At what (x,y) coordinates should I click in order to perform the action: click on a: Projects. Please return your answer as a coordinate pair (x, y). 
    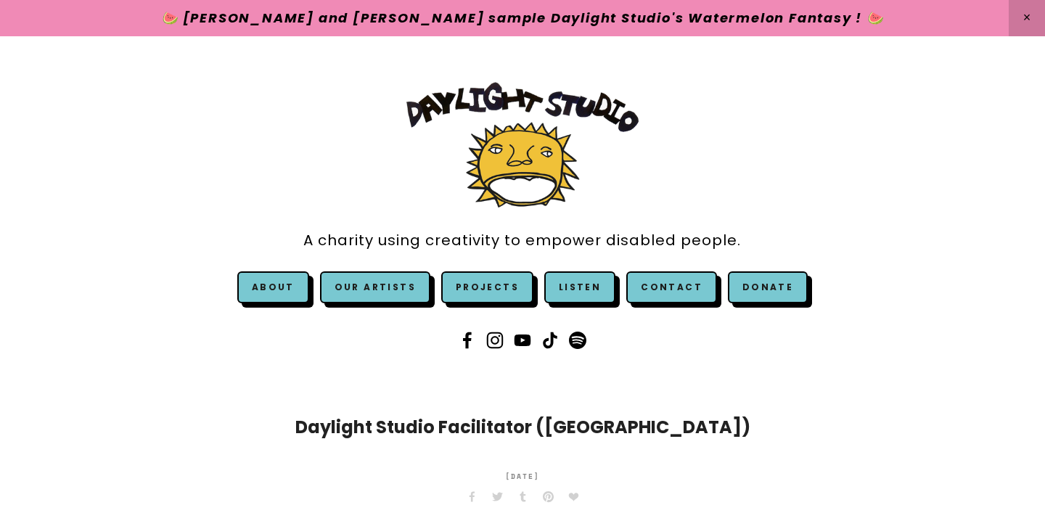
    Looking at the image, I should click on (487, 287).